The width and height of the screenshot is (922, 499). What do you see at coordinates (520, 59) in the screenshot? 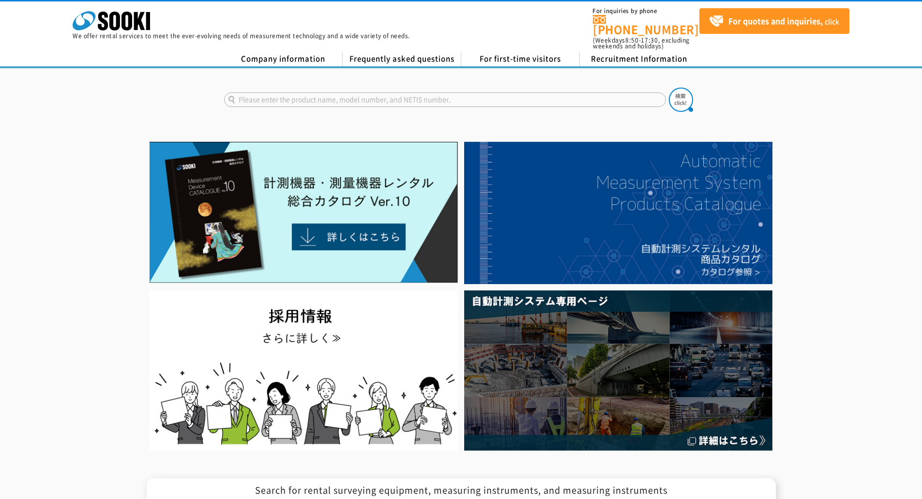
I see `a: For first-time visitors` at bounding box center [520, 59].